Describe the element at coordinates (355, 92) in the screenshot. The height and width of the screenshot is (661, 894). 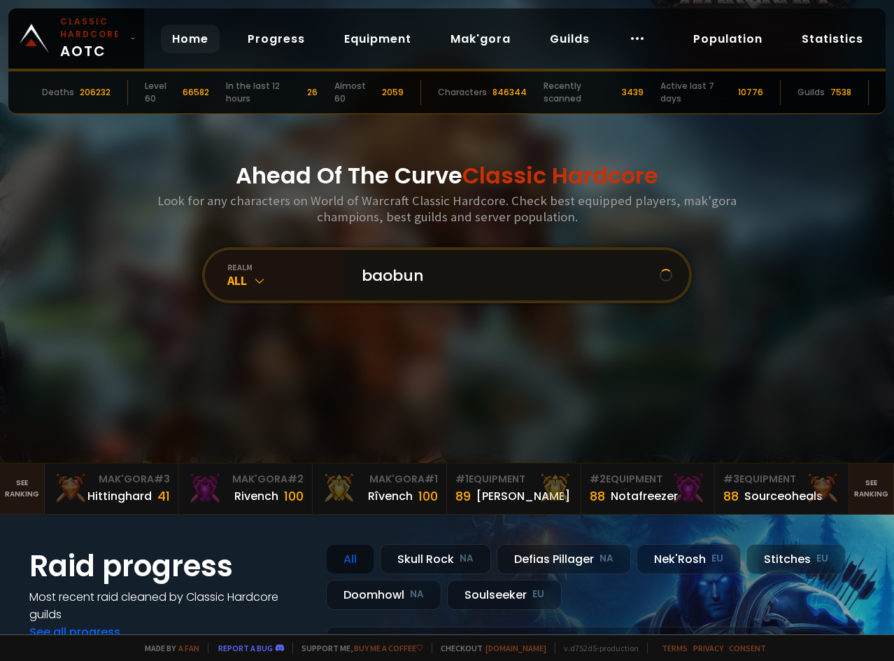
I see `div: Almost 60` at that location.